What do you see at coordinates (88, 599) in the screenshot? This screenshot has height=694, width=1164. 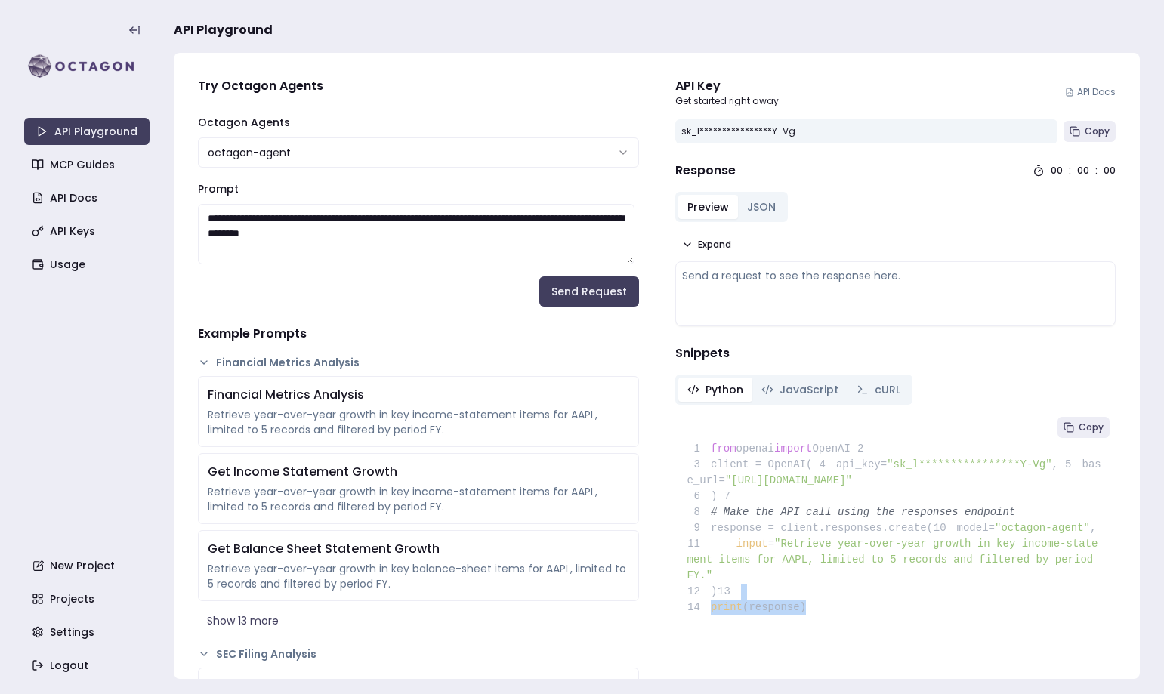 I see `a: Projects` at bounding box center [88, 599].